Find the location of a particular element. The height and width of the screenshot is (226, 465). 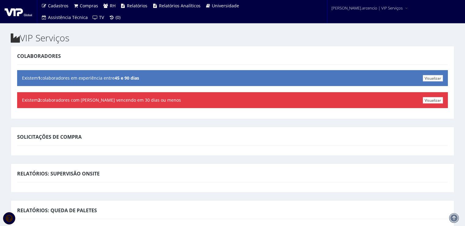

span: Relatórios: Supervisão OnSite is located at coordinates (58, 173).